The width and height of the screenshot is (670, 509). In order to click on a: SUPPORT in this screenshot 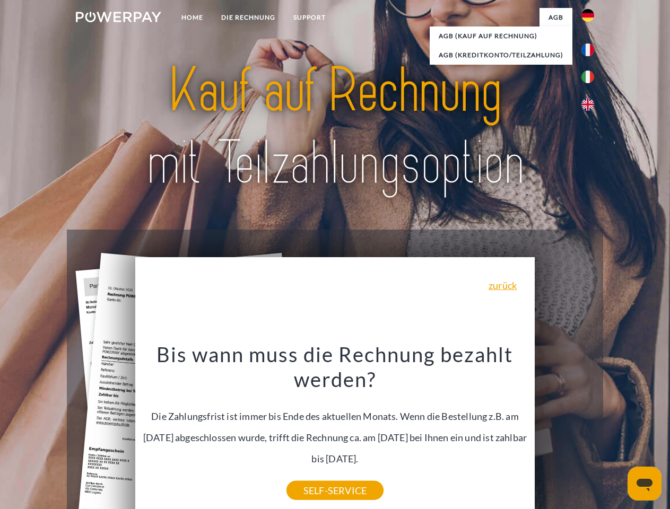, I will do `click(309, 18)`.